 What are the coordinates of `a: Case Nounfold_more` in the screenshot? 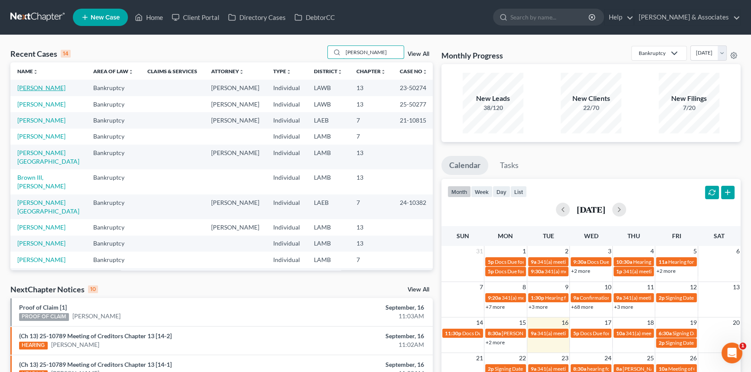 It's located at (413, 71).